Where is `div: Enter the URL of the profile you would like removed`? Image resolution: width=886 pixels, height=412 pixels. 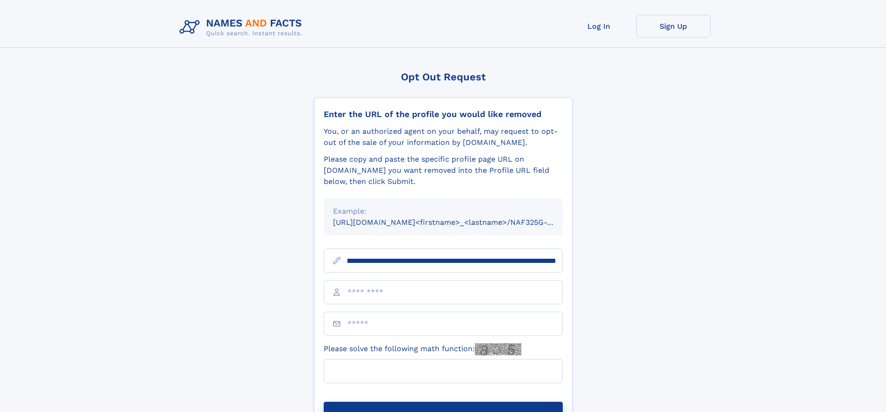 div: Enter the URL of the profile you would like removed is located at coordinates (443, 114).